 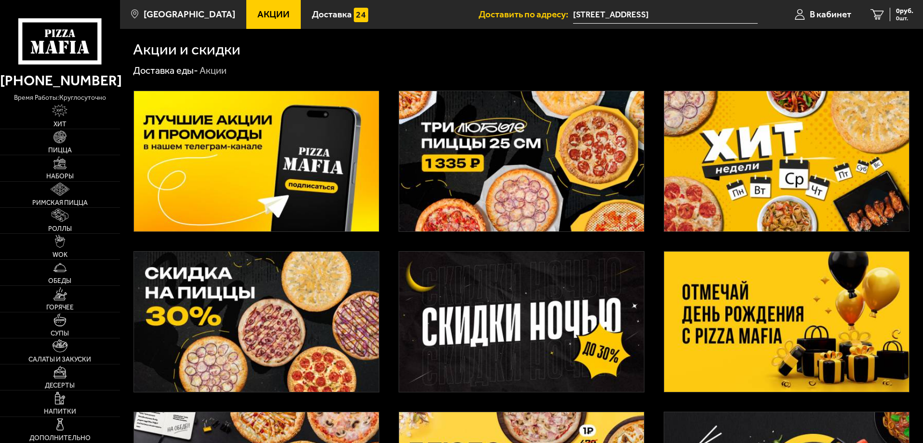 I want to click on span: 0 руб., so click(x=905, y=11).